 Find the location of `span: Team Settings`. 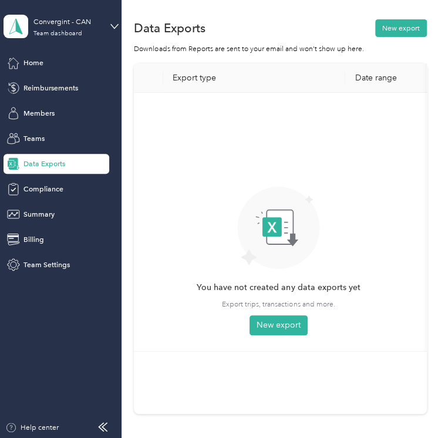

span: Team Settings is located at coordinates (46, 265).